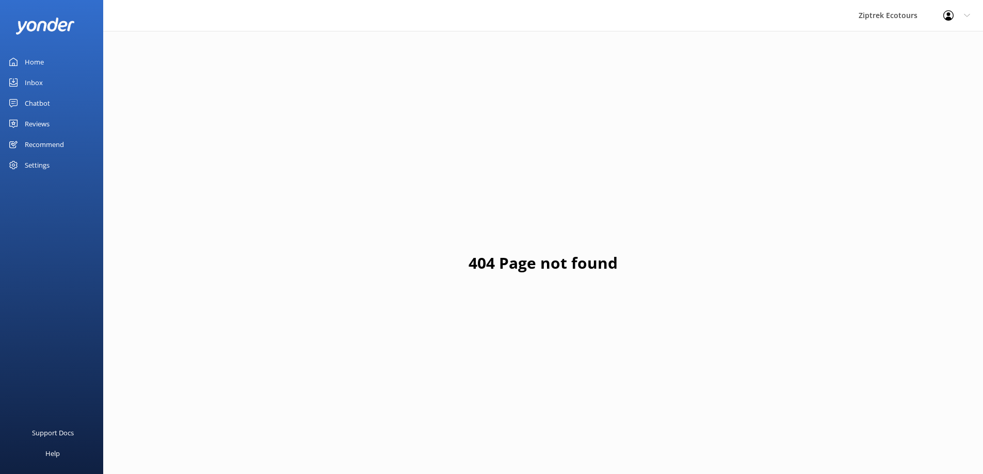 Image resolution: width=983 pixels, height=474 pixels. Describe the element at coordinates (37, 165) in the screenshot. I see `div: Settings` at that location.